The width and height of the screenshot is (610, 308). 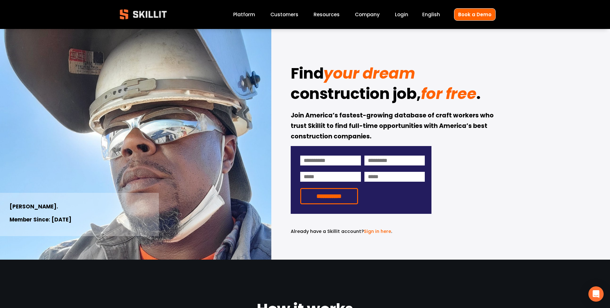 I want to click on a: Sign in here, so click(x=378, y=231).